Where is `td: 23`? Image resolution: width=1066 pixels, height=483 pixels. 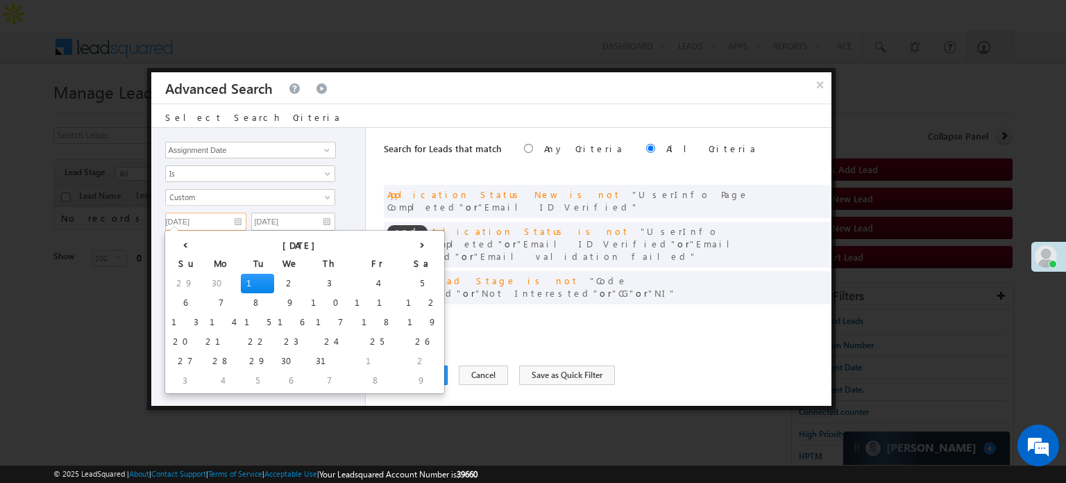
td: 23 is located at coordinates (291, 342).